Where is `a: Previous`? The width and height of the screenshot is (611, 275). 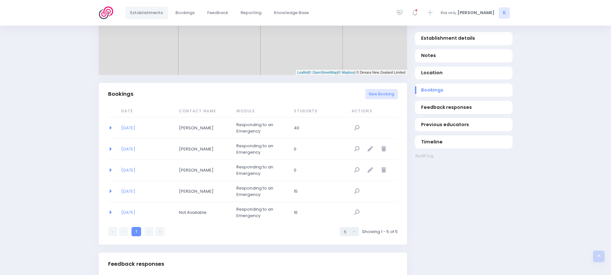 a: Previous is located at coordinates (123, 232).